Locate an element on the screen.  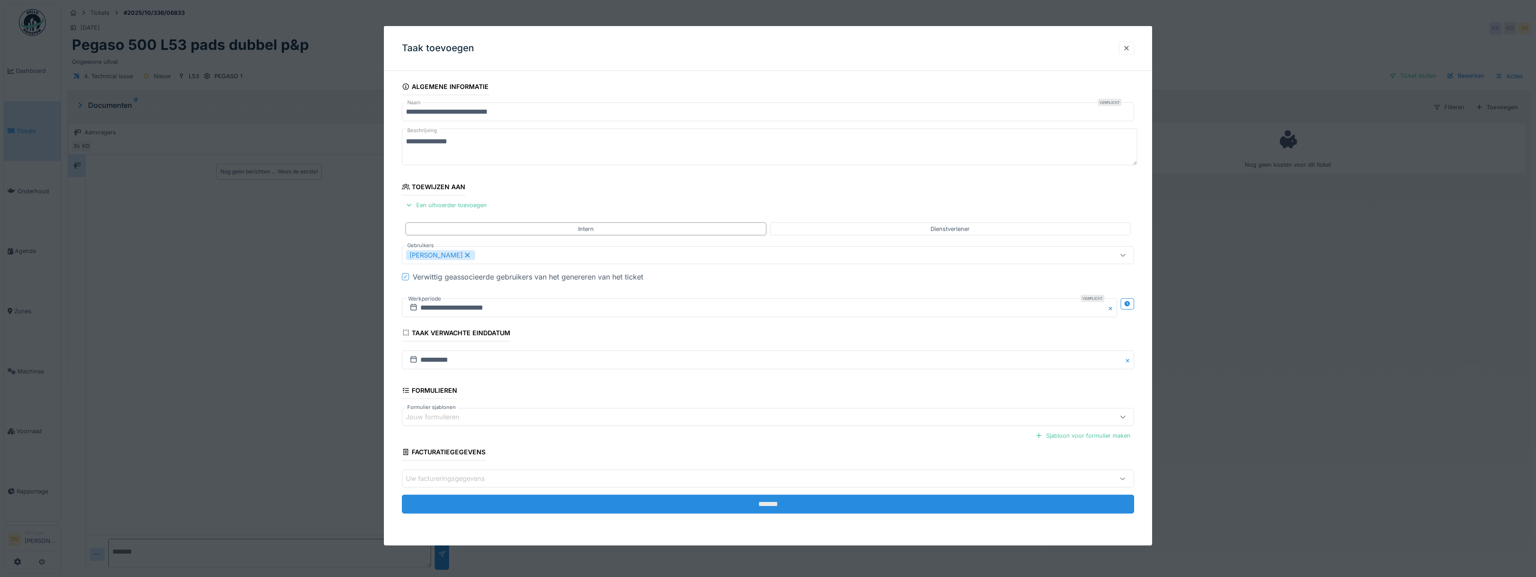
div: Uw factureringsgegevens is located at coordinates (452, 479).